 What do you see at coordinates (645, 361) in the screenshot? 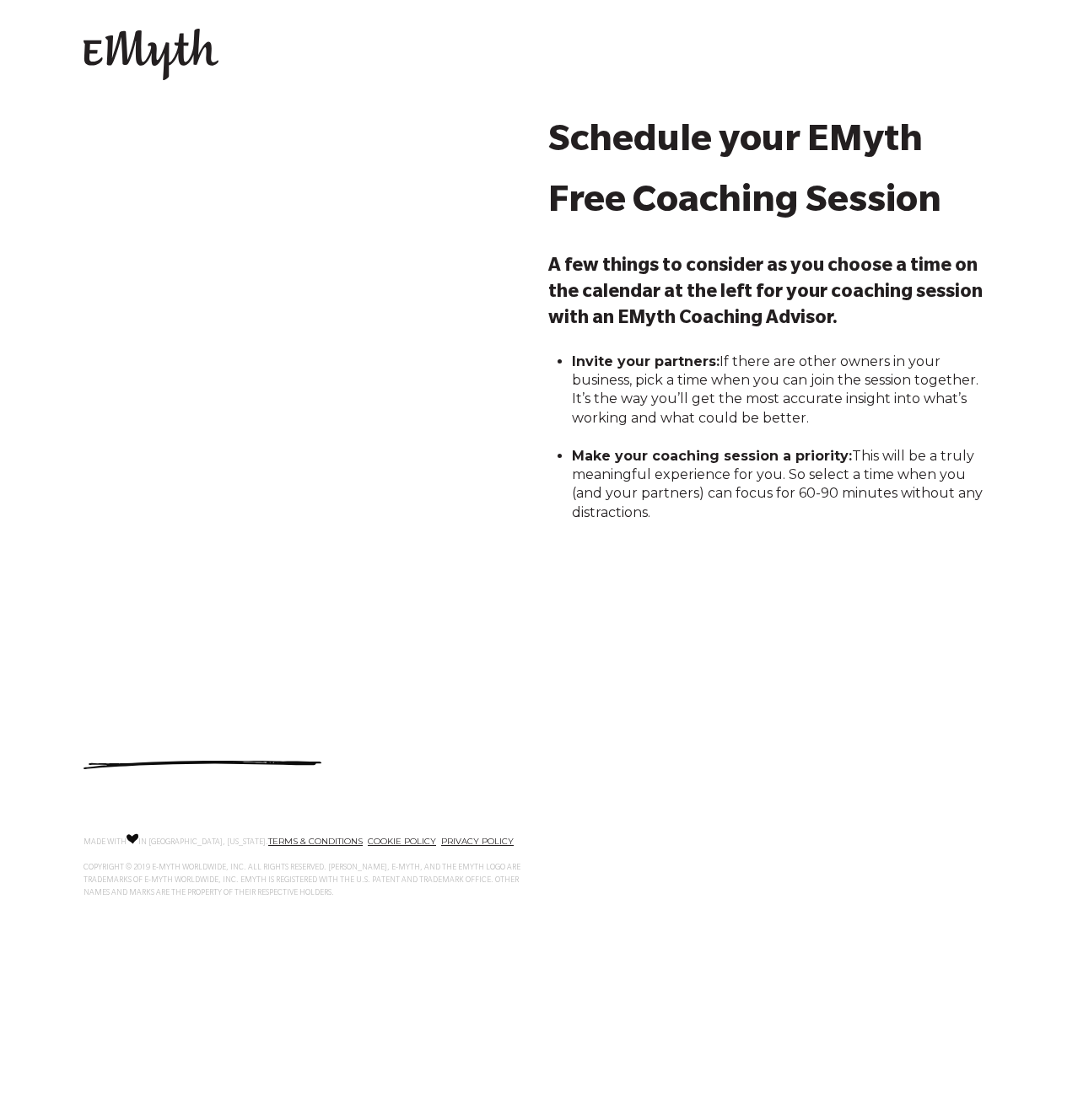
I see `strong: Invite your partners:` at bounding box center [645, 361].